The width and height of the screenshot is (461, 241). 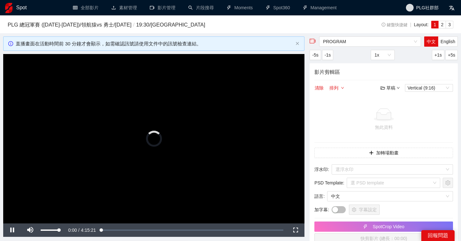 I want to click on span: 1x, so click(x=382, y=55).